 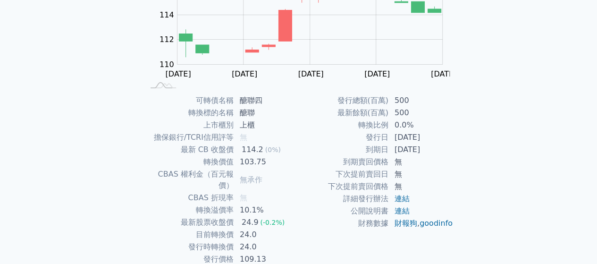 What do you see at coordinates (266, 101) in the screenshot?
I see `td: 醣聯四` at bounding box center [266, 101].